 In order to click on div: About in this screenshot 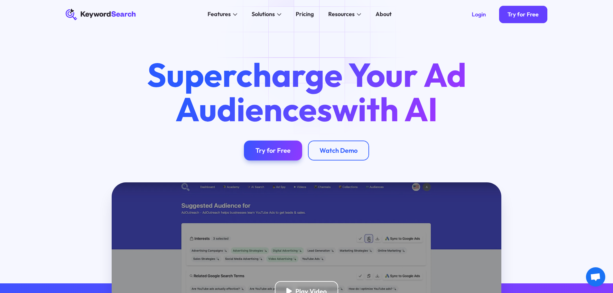, I will do `click(384, 14)`.